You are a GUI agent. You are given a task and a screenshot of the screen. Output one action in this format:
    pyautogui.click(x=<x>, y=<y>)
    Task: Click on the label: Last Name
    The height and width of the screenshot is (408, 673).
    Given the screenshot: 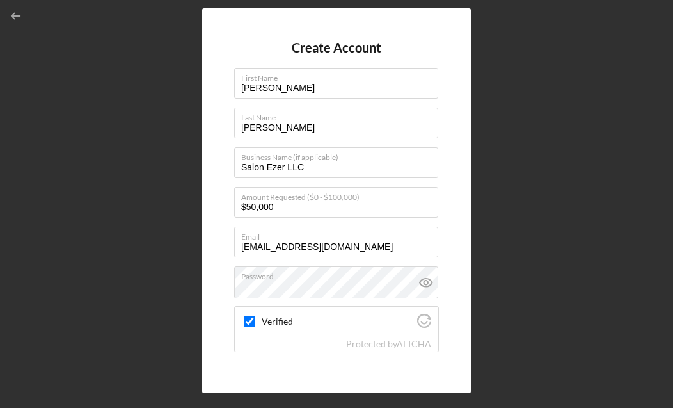 What is the action you would take?
    pyautogui.click(x=340, y=115)
    